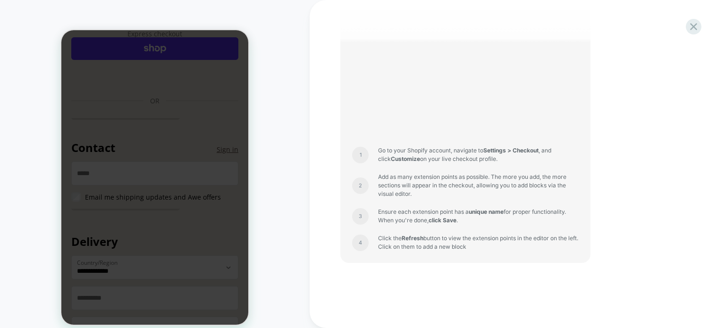  What do you see at coordinates (360, 155) in the screenshot?
I see `span: 1` at bounding box center [360, 155].